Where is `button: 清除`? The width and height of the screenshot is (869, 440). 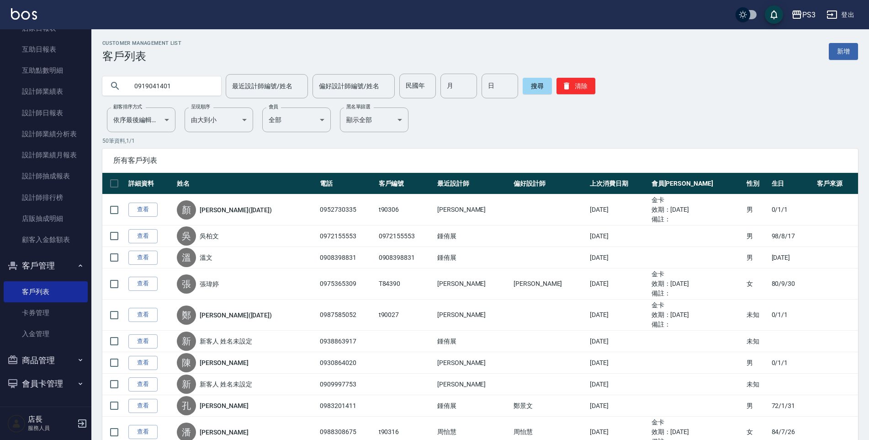
button: 清除 is located at coordinates (576, 86).